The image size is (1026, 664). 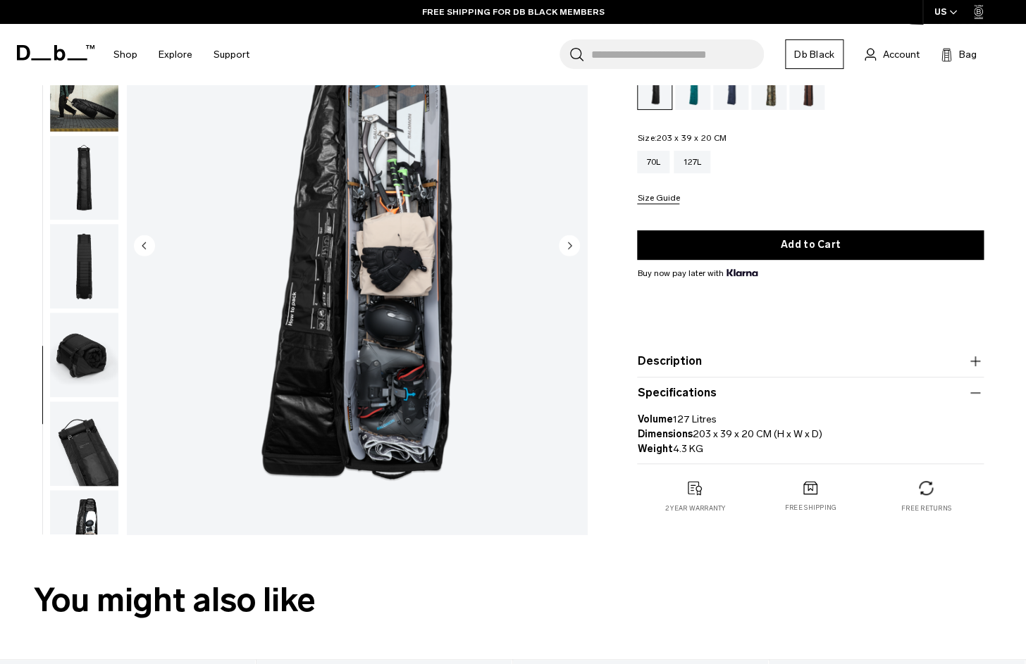 I want to click on a: Explore, so click(x=175, y=54).